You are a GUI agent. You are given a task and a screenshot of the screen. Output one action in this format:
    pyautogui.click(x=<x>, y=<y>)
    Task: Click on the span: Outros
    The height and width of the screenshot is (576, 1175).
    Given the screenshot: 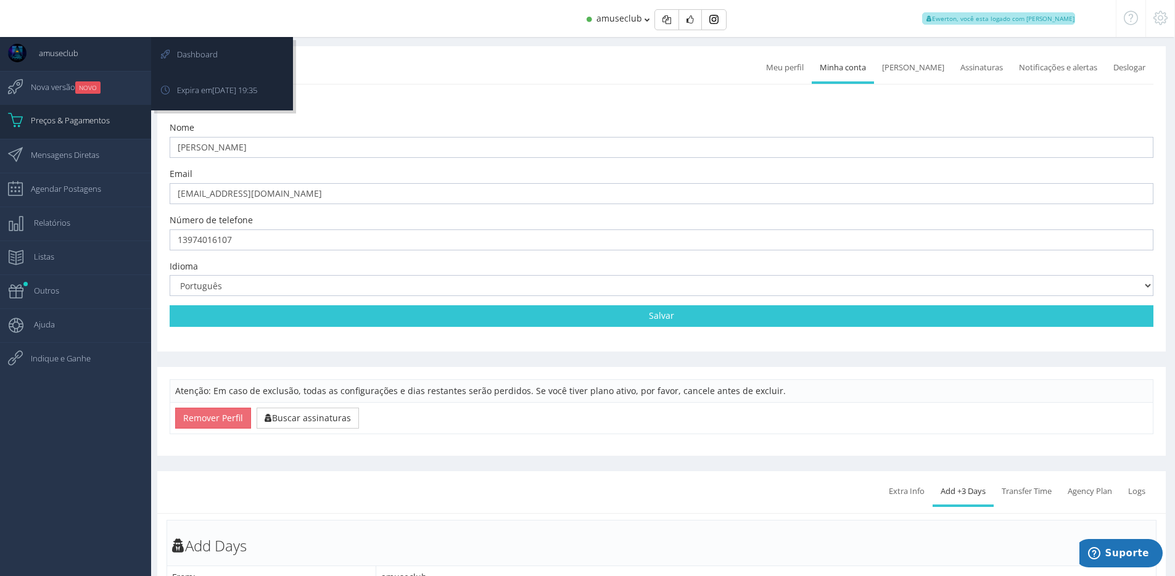 What is the action you would take?
    pyautogui.click(x=40, y=291)
    